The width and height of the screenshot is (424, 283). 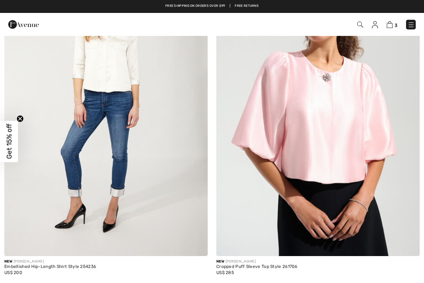 I want to click on img: Menu, so click(x=411, y=25).